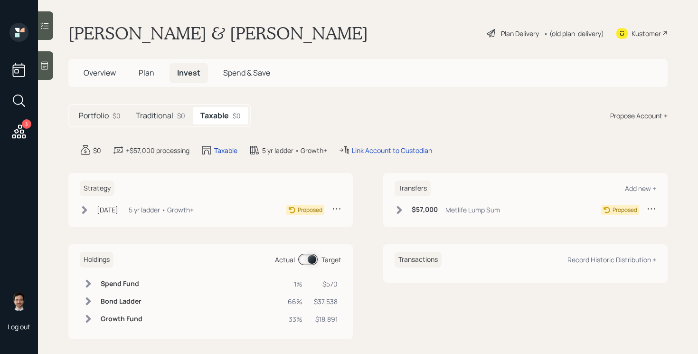  I want to click on span: Invest, so click(189, 73).